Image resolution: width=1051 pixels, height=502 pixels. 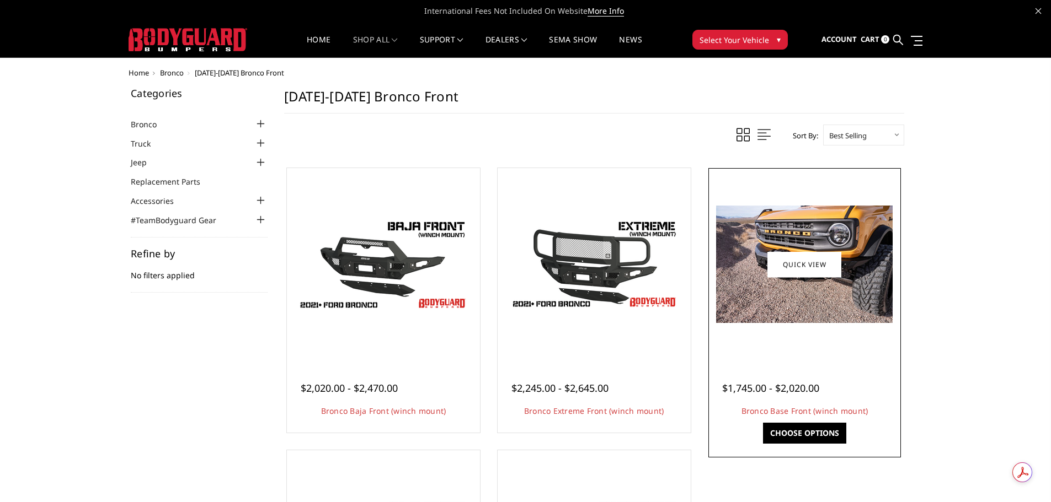 I want to click on span: Home, so click(x=138, y=73).